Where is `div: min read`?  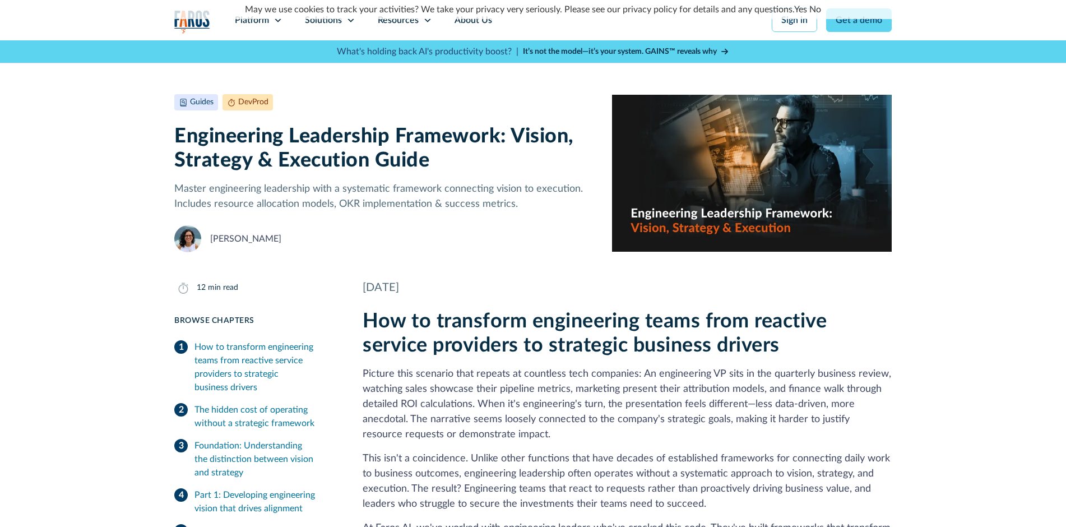
div: min read is located at coordinates (223, 287).